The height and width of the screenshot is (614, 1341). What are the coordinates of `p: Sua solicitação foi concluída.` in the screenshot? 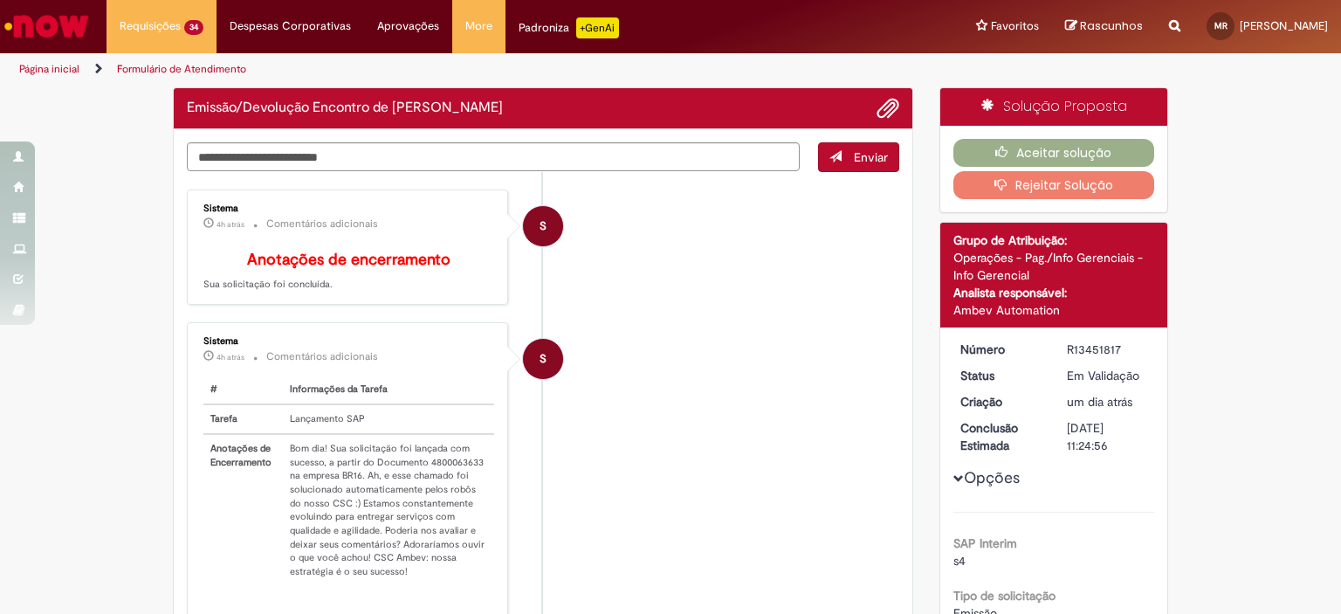 It's located at (348, 271).